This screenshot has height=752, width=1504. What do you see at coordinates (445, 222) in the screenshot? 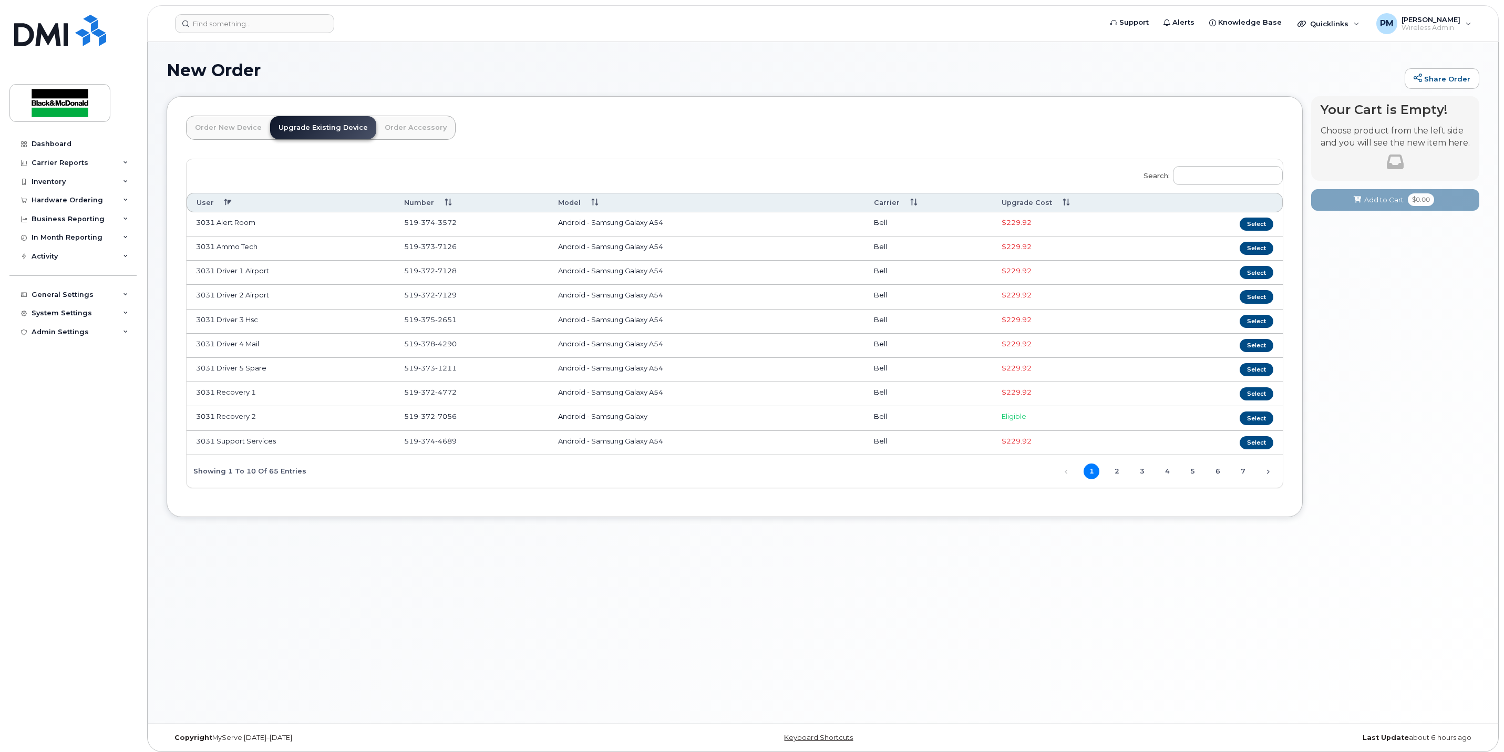
I see `span: 3572` at bounding box center [445, 222].